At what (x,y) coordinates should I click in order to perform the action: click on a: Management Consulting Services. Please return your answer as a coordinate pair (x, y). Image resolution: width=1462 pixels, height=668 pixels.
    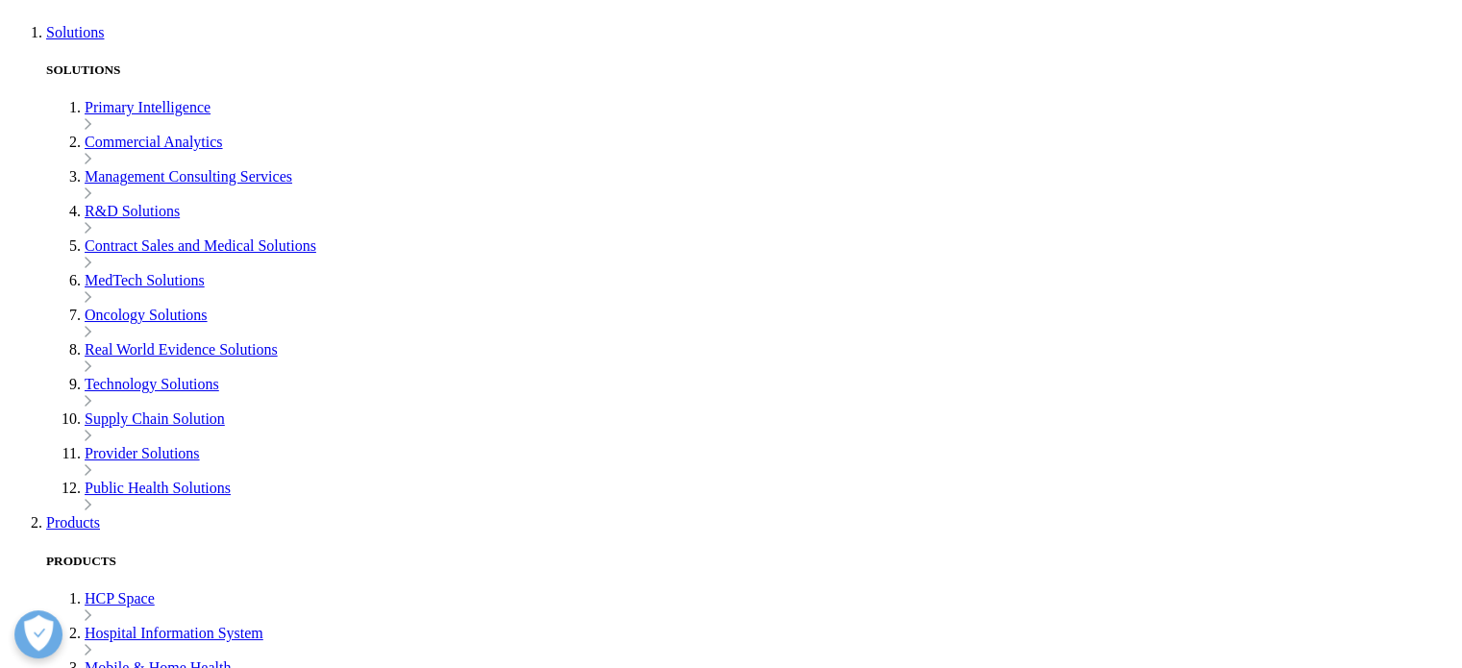
    Looking at the image, I should click on (188, 176).